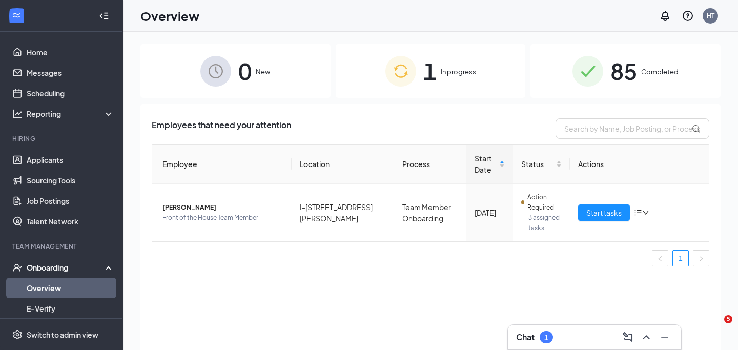 The image size is (738, 350). I want to click on li: 1, so click(681, 258).